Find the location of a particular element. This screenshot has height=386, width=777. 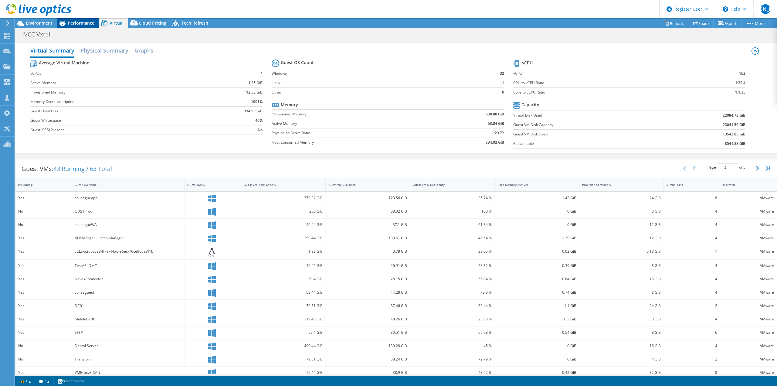

div: 65.08 % is located at coordinates (452, 332).